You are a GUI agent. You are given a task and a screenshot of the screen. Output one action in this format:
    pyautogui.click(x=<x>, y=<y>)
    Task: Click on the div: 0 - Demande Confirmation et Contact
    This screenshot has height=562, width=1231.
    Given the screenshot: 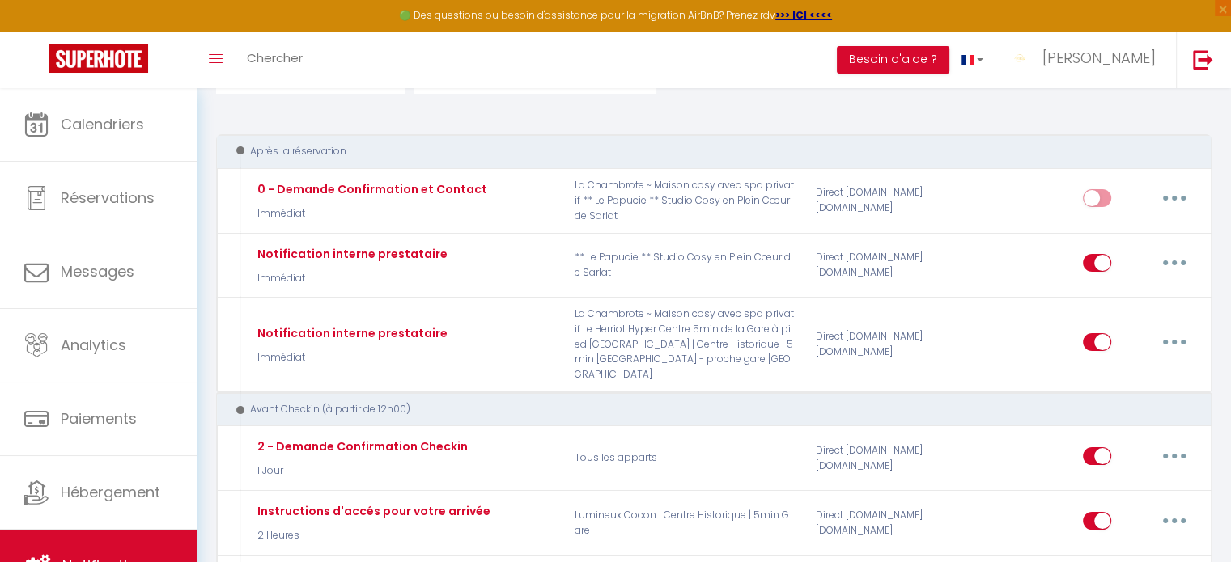 What is the action you would take?
    pyautogui.click(x=370, y=189)
    